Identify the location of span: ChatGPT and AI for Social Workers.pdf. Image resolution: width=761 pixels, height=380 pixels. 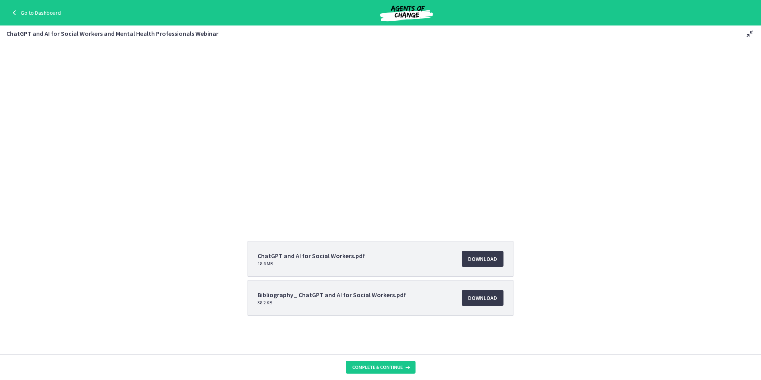
(311, 255).